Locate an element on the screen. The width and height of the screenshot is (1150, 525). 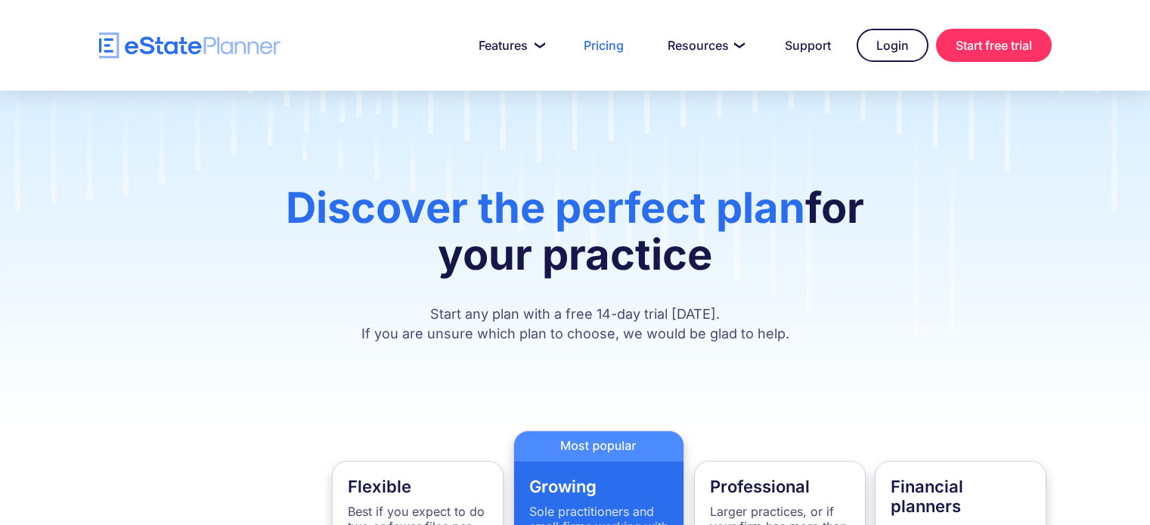
span: Discover the perfect plan is located at coordinates (545, 208).